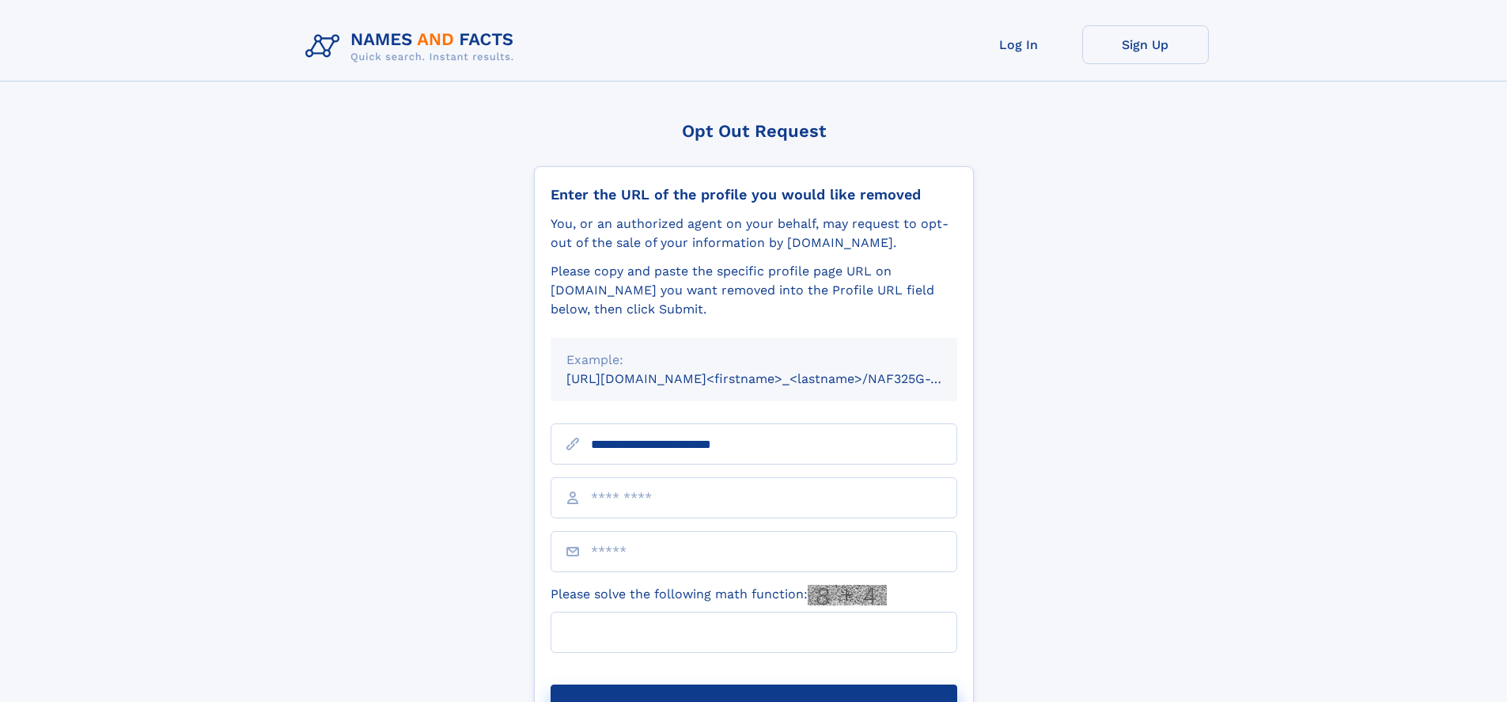 This screenshot has width=1507, height=702. I want to click on div: You, or an authorized agent on your behalf, may request to opt-out of the sale of your informatio..., so click(754, 233).